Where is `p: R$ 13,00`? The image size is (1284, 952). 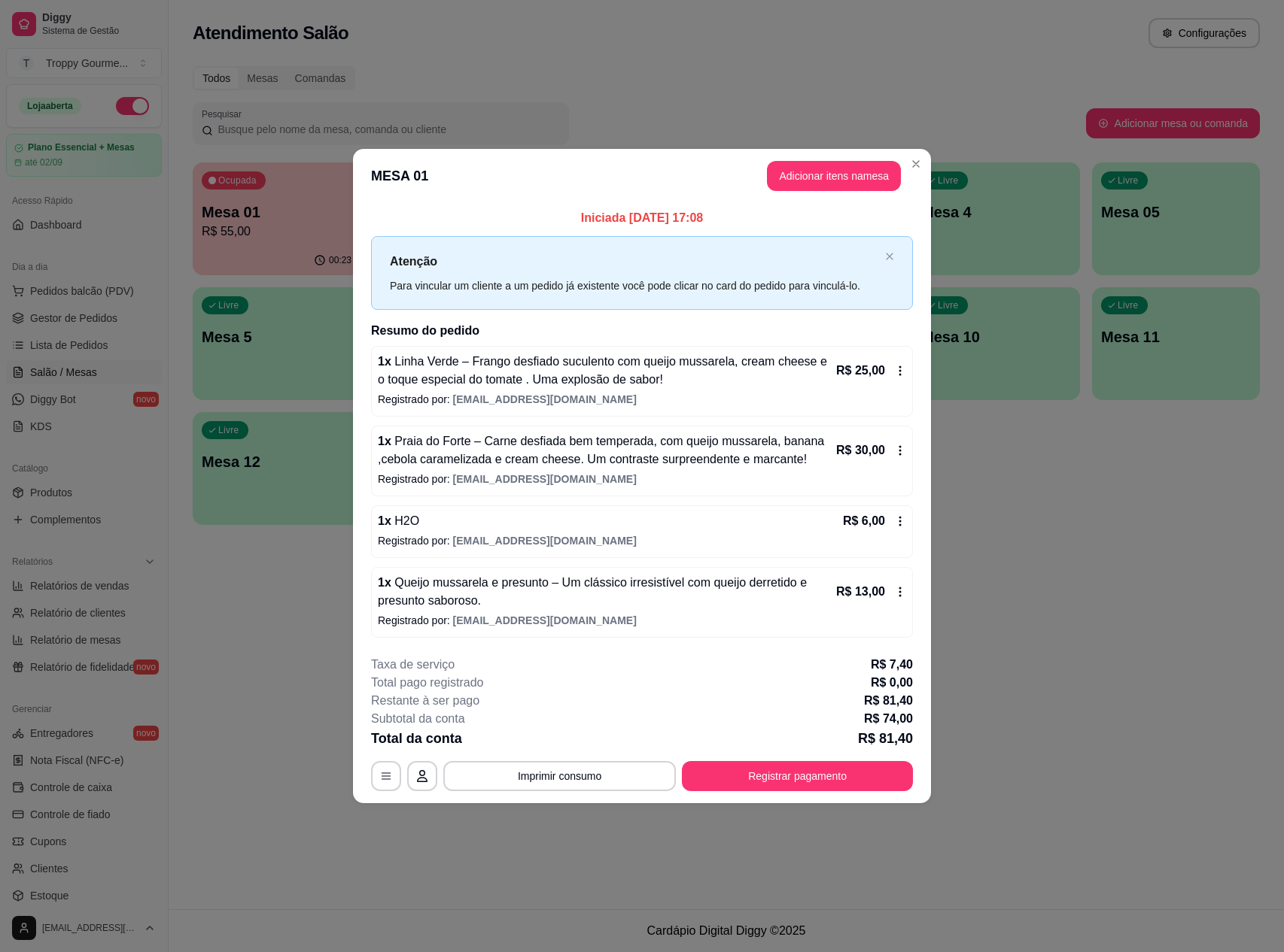 p: R$ 13,00 is located at coordinates (860, 592).